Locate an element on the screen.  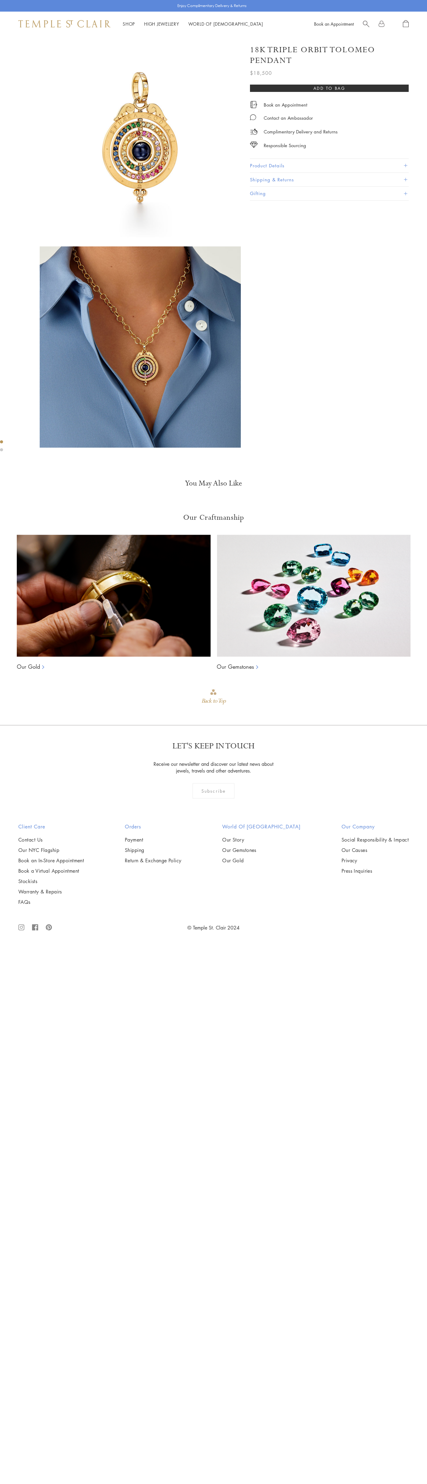
div: Contact an Ambassador is located at coordinates (288, 118).